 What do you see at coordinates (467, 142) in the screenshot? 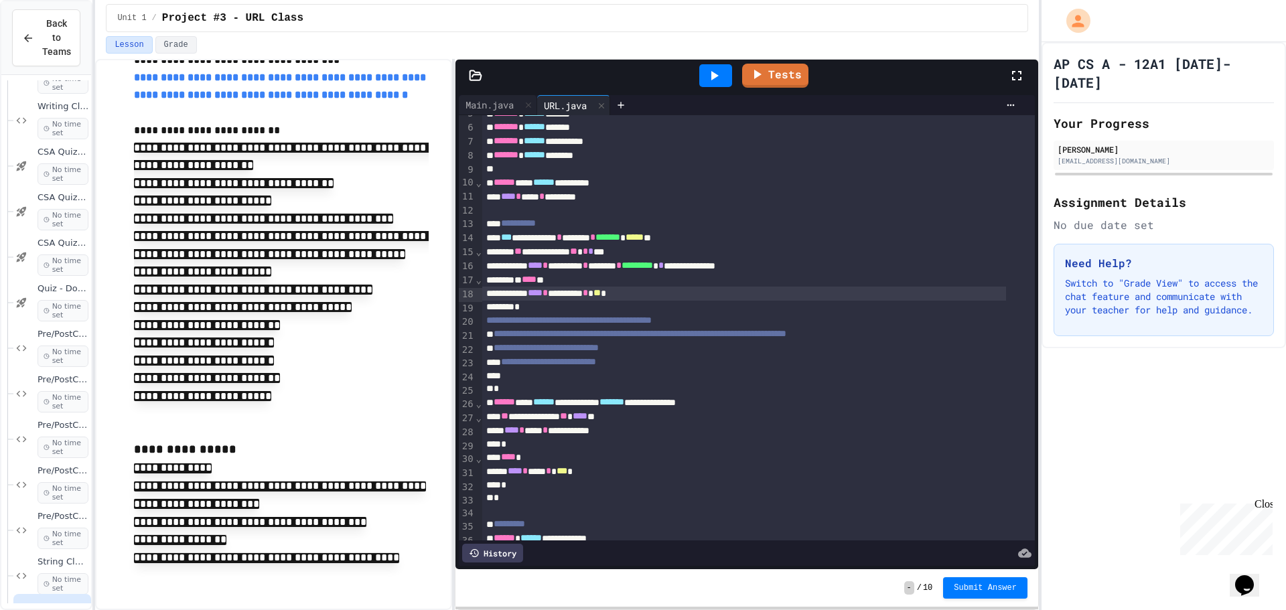
I see `div: 7` at bounding box center [467, 142].